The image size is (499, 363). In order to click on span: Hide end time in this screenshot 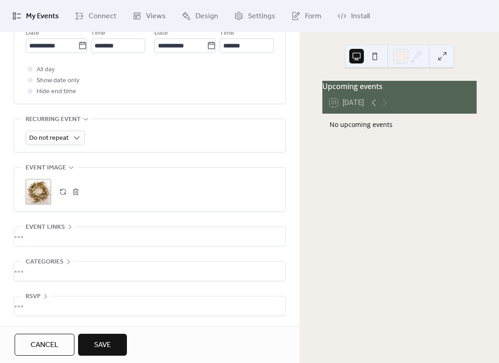, I will do `click(56, 92)`.